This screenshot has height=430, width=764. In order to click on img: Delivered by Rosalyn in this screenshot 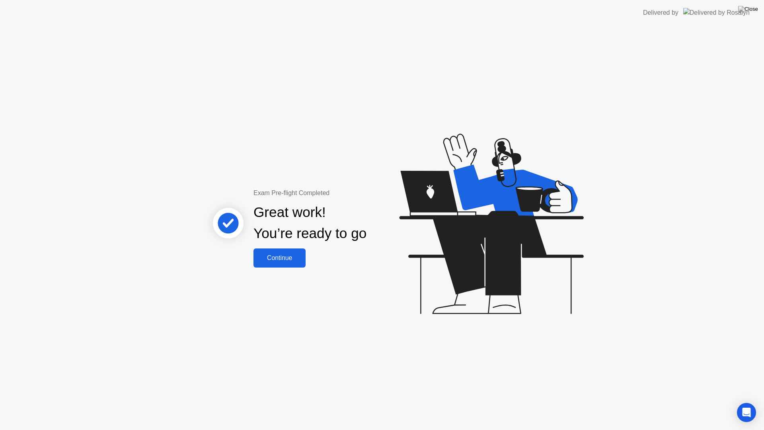, I will do `click(716, 12)`.